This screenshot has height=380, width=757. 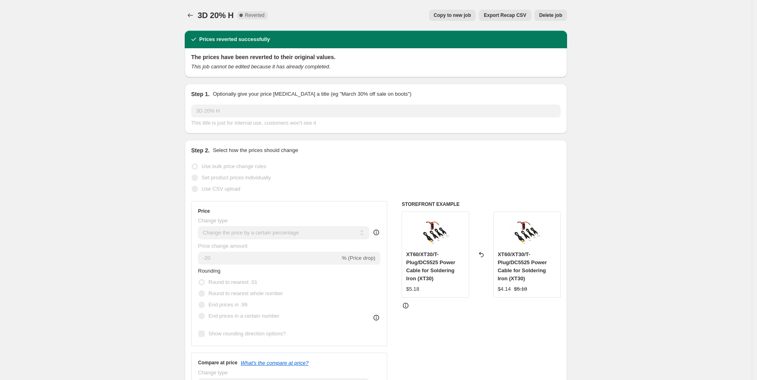 I want to click on input: -15, so click(x=269, y=258).